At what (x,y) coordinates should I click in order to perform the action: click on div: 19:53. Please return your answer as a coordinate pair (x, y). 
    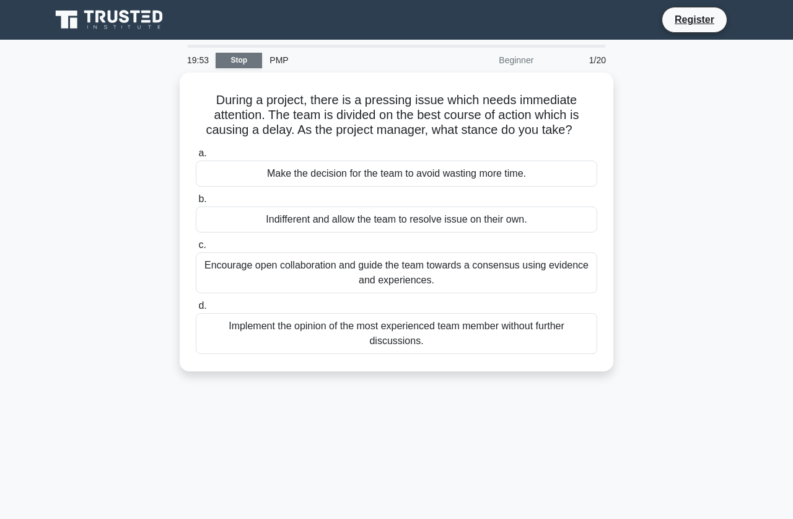
    Looking at the image, I should click on (198, 60).